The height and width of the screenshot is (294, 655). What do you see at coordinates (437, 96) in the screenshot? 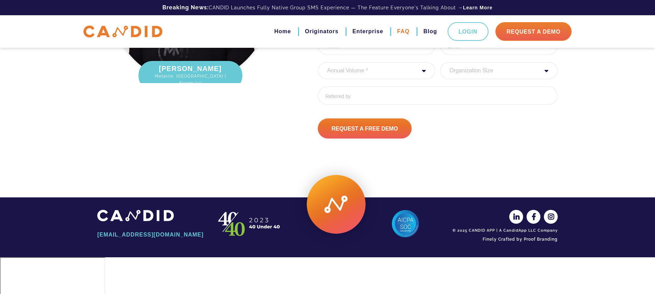
I see `input: Referred by` at bounding box center [437, 96].